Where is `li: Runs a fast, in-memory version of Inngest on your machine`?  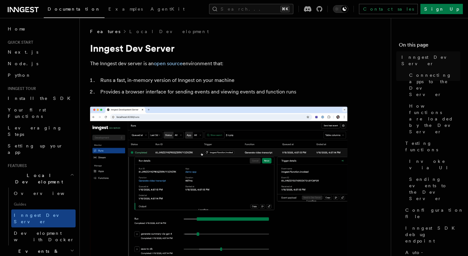
li: Runs a fast, in-memory version of Inngest on your machine is located at coordinates (223, 80).